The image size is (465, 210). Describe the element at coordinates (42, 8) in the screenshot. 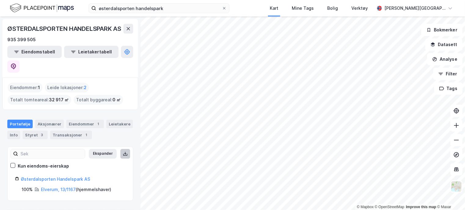

I see `img: logo.f888ab2527a4732fd821a326f86c7f29.svg` at that location.